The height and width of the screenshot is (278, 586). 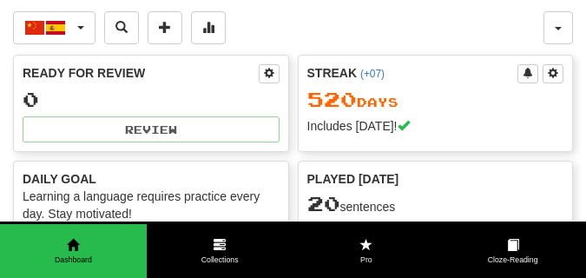 I want to click on span: Cloze-Reading, so click(x=512, y=260).